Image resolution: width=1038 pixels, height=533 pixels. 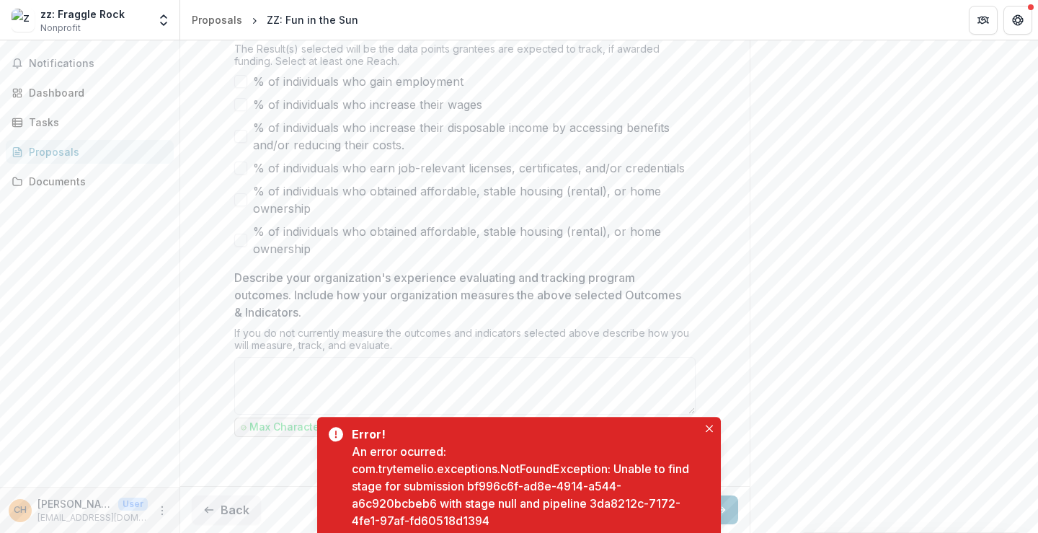 I want to click on span: Notifications, so click(x=98, y=63).